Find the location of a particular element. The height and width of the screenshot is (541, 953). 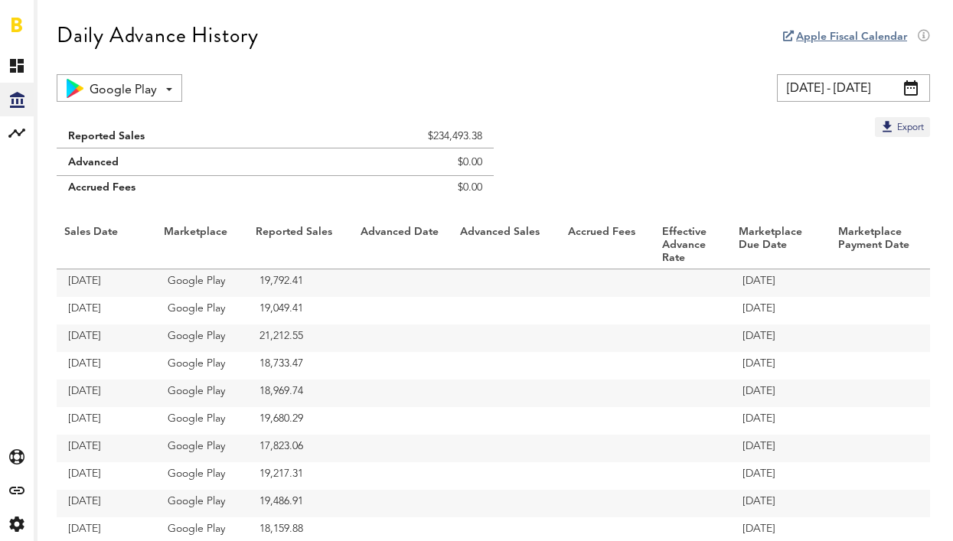

td: 19,486.91 is located at coordinates (300, 504).